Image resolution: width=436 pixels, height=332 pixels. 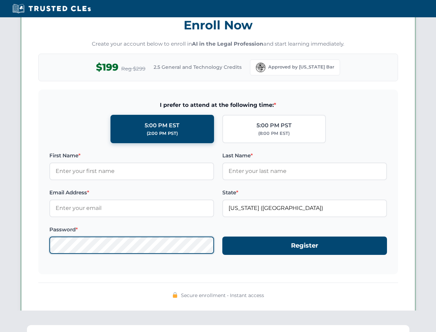 I want to click on input: Enter your last name, so click(x=305, y=171).